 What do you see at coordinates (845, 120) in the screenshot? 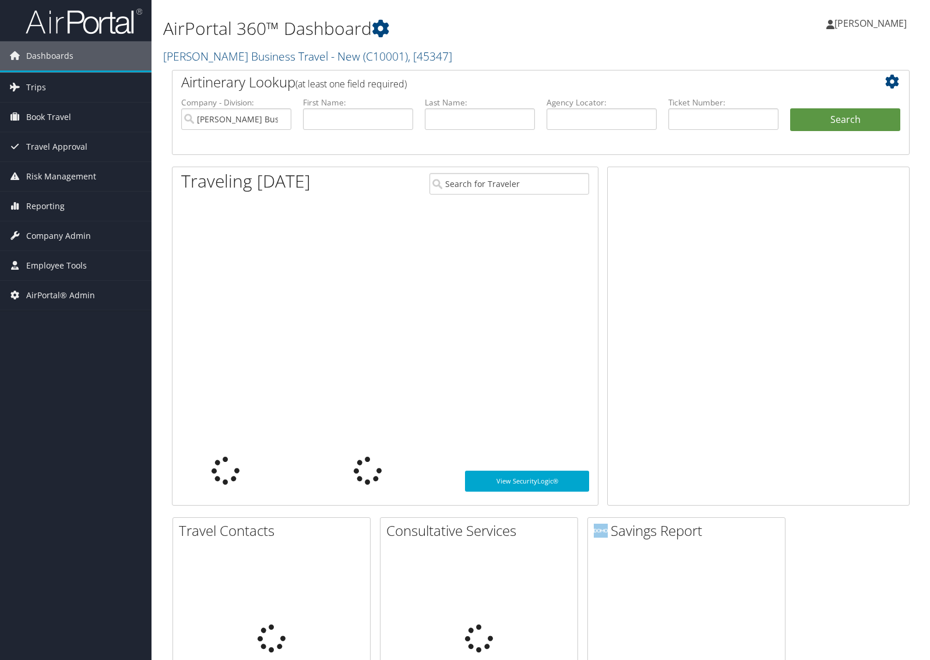
I see `button: Search` at bounding box center [845, 120].